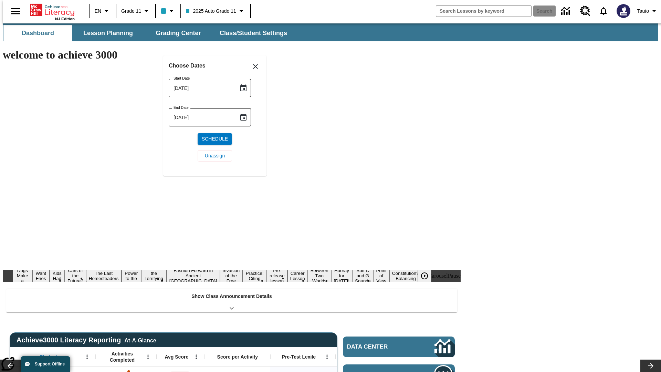 The image size is (661, 372). I want to click on span: Achieve3000 Literacy Reporting, so click(86, 340).